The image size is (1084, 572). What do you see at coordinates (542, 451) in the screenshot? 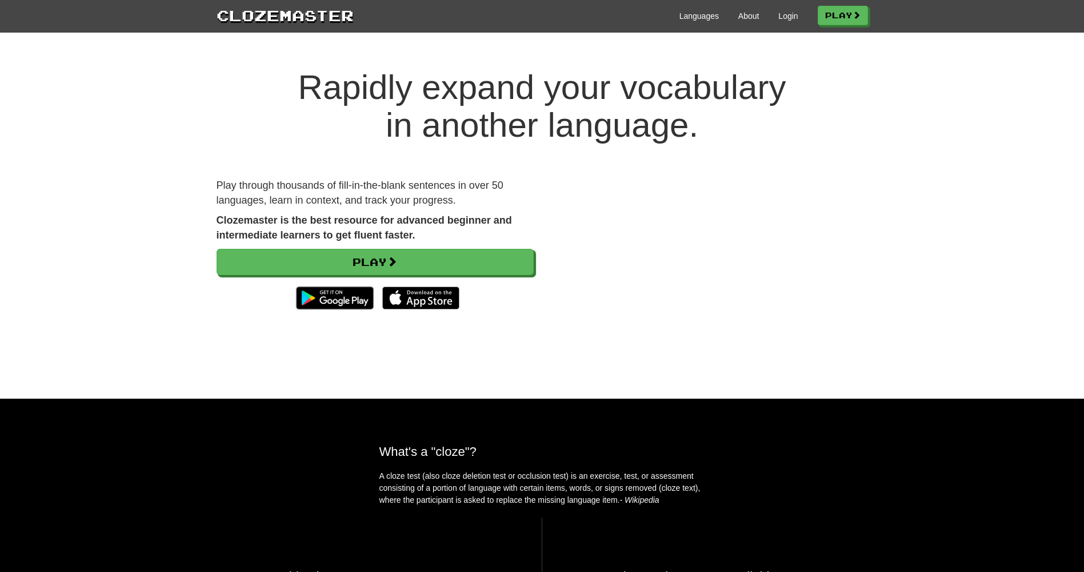
I see `h2: What's a "cloze"?` at bounding box center [542, 451].